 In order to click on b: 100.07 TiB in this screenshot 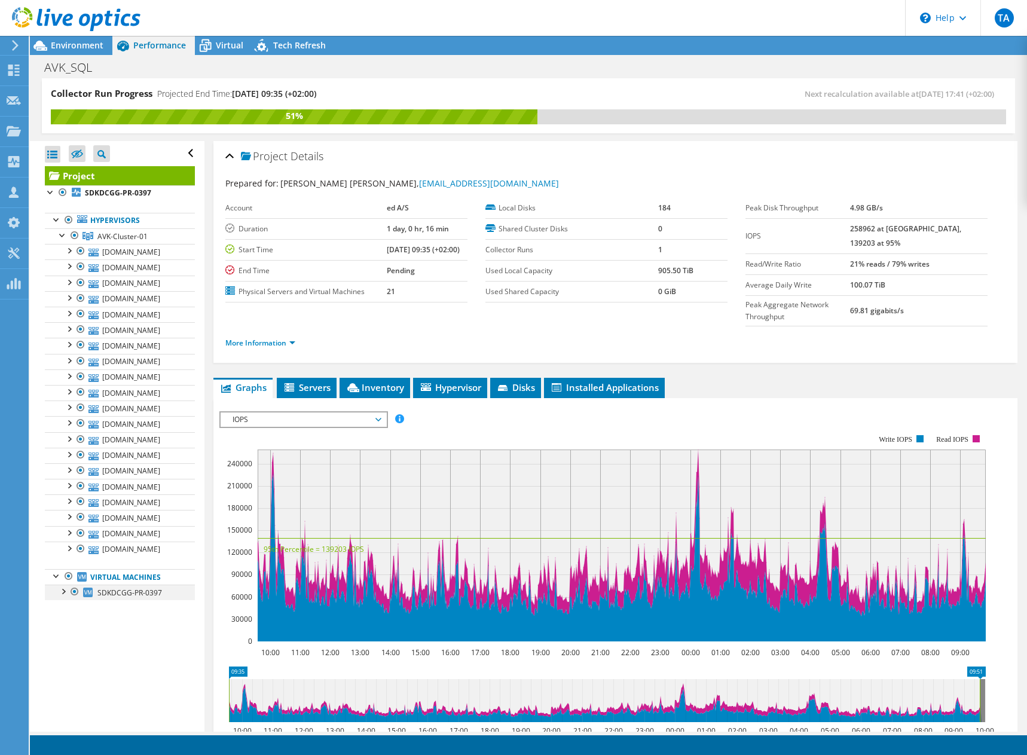, I will do `click(867, 284)`.